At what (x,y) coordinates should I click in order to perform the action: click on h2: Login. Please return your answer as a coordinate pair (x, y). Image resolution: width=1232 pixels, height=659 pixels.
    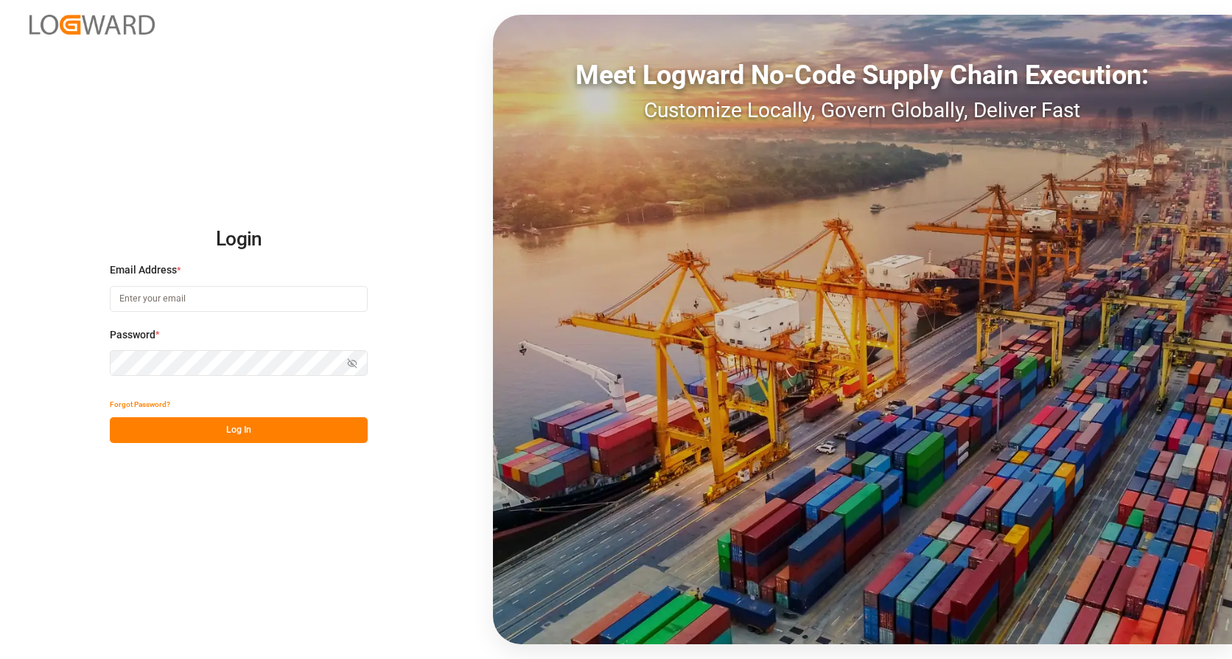
    Looking at the image, I should click on (239, 239).